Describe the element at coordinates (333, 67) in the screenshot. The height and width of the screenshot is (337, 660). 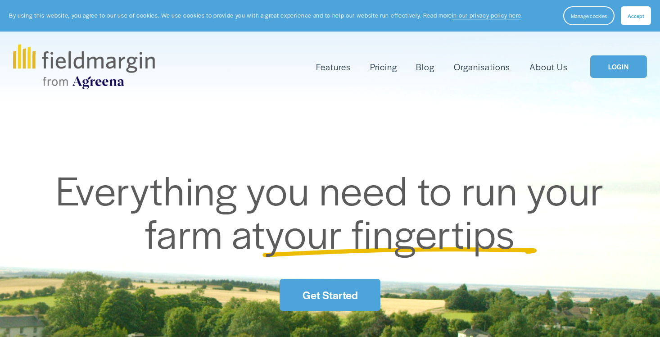
I see `span: Features` at that location.